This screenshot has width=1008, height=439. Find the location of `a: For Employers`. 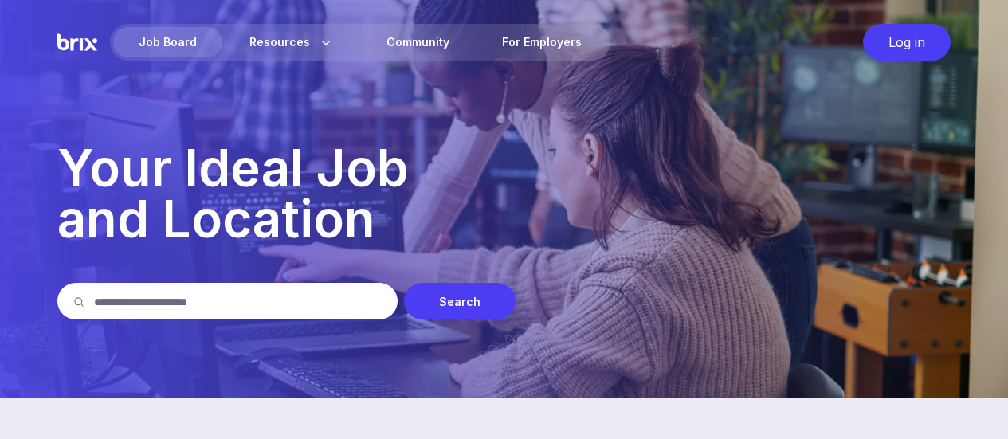

a: For Employers is located at coordinates (542, 42).